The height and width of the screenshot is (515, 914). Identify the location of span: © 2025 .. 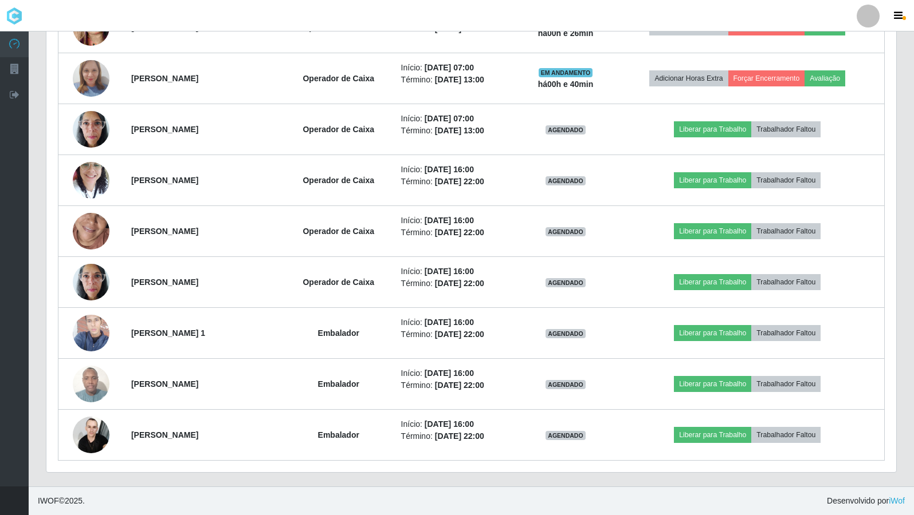
(61, 501).